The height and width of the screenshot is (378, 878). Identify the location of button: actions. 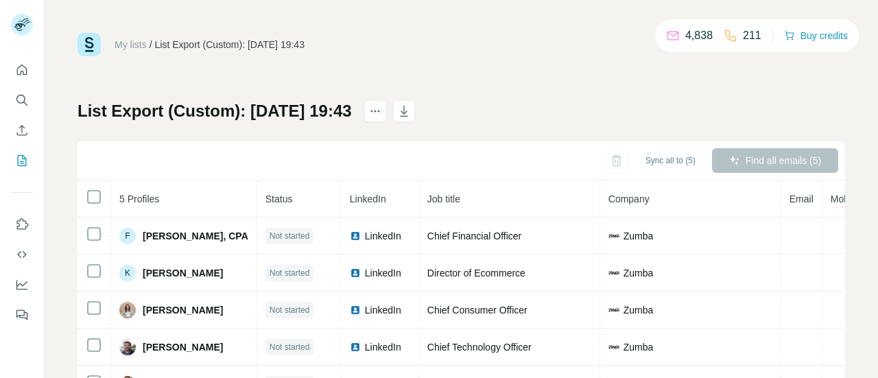
(375, 111).